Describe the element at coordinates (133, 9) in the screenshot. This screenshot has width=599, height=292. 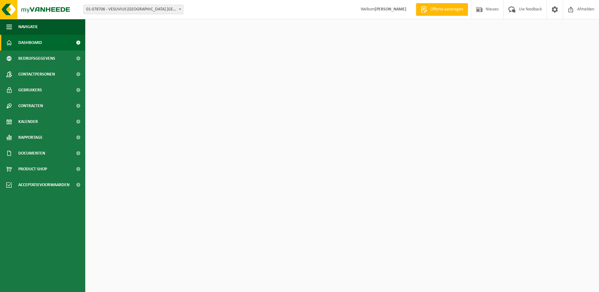
I see `span: 01-078706 - VESUVIUS BELGIUM NV - OOSTENDE` at that location.